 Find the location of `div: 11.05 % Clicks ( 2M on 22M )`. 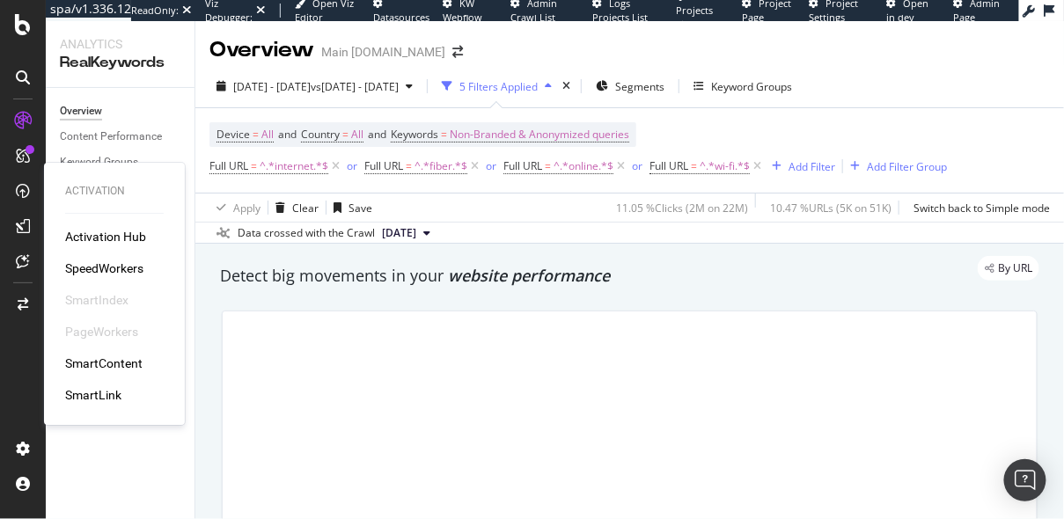

div: 11.05 % Clicks ( 2M on 22M ) is located at coordinates (682, 208).